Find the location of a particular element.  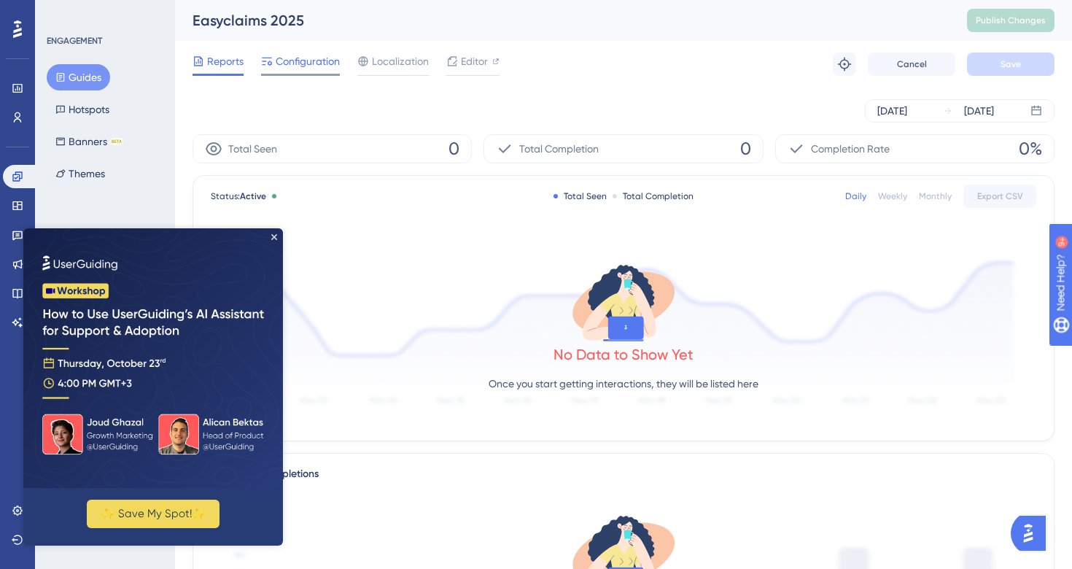

img: launcher-image-alternative-text is located at coordinates (18, 22).